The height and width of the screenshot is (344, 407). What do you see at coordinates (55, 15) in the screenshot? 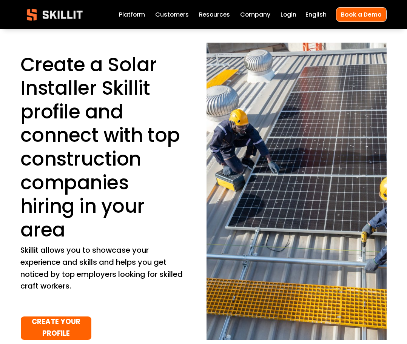
I see `a: Skillit` at bounding box center [55, 15].